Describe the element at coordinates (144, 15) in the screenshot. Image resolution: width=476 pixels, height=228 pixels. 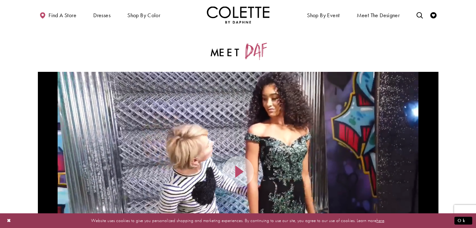
I see `span: Shop by color` at that location.